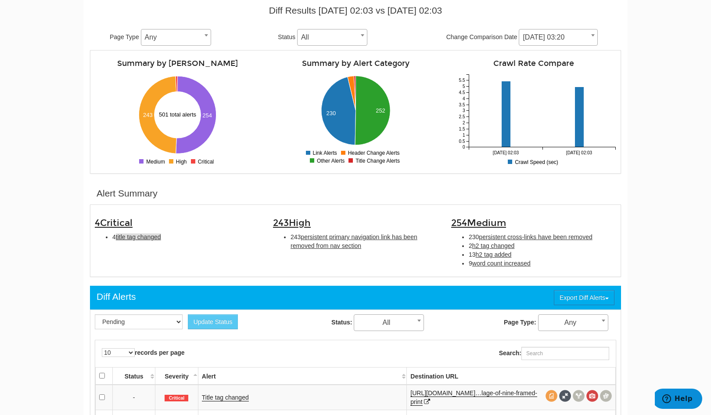 Image resolution: width=711 pixels, height=415 pixels. I want to click on span: h2 tag changed, so click(494, 245).